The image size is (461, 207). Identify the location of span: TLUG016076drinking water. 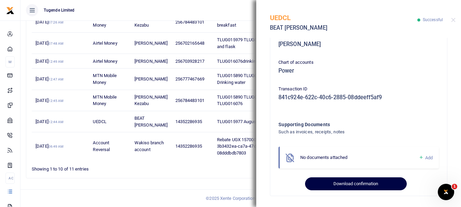
(244, 61).